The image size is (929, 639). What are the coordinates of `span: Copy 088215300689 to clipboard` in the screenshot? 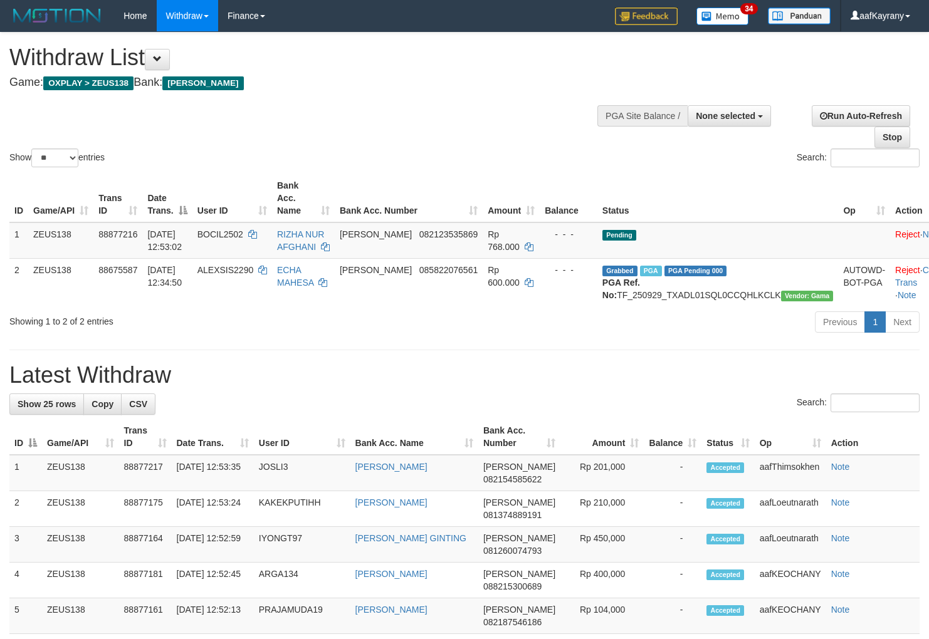 It's located at (512, 587).